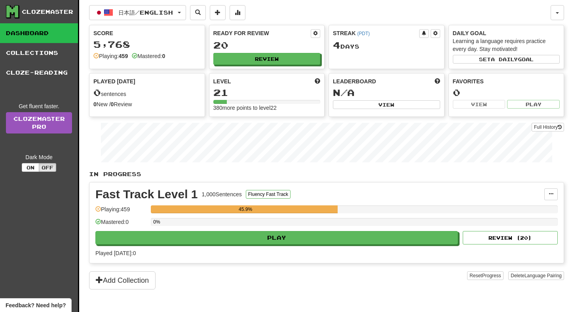 The image size is (570, 312). What do you see at coordinates (47, 12) in the screenshot?
I see `div: Clozemaster` at bounding box center [47, 12].